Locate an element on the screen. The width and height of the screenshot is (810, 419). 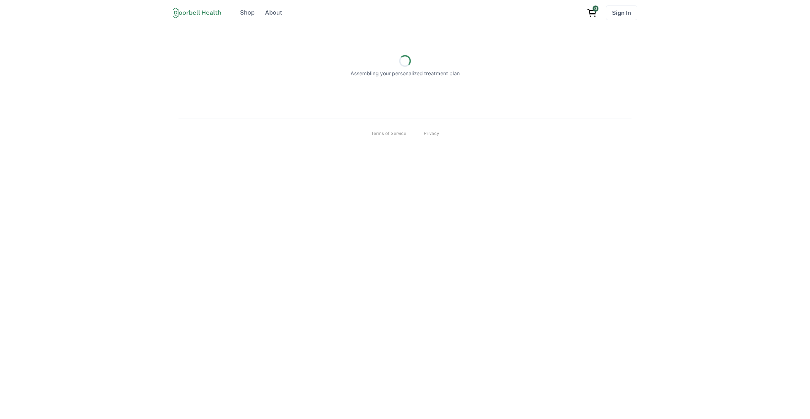
a: Terms of Service is located at coordinates (388, 133).